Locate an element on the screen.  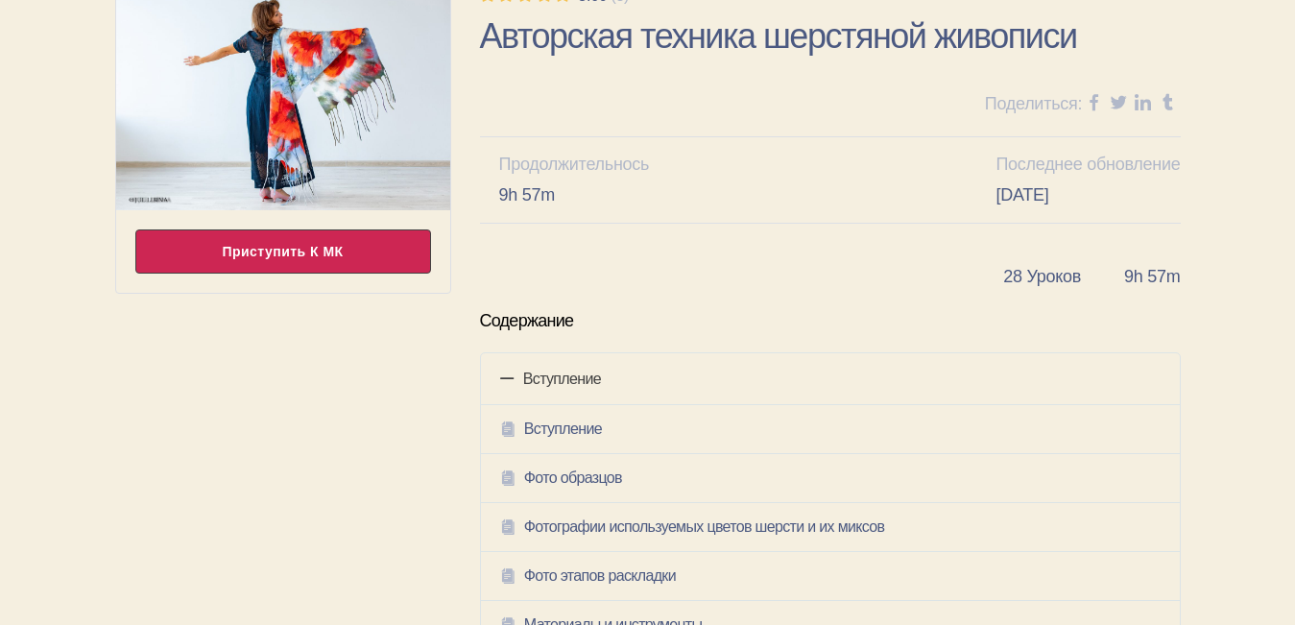
span: Продолжительнось is located at coordinates (574, 164).